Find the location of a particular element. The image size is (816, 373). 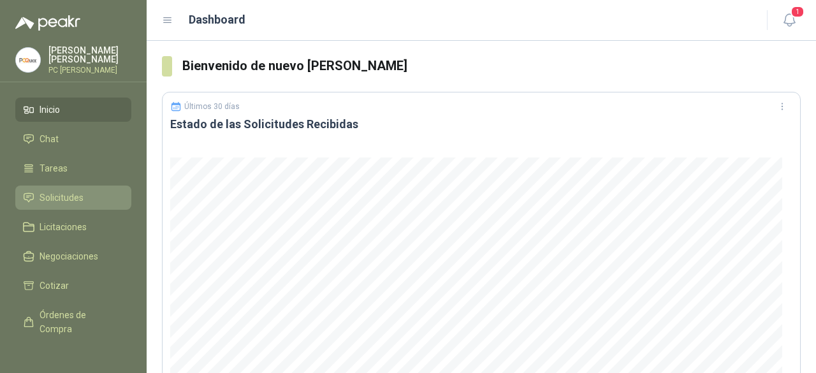

h1: Dashboard is located at coordinates (217, 20).